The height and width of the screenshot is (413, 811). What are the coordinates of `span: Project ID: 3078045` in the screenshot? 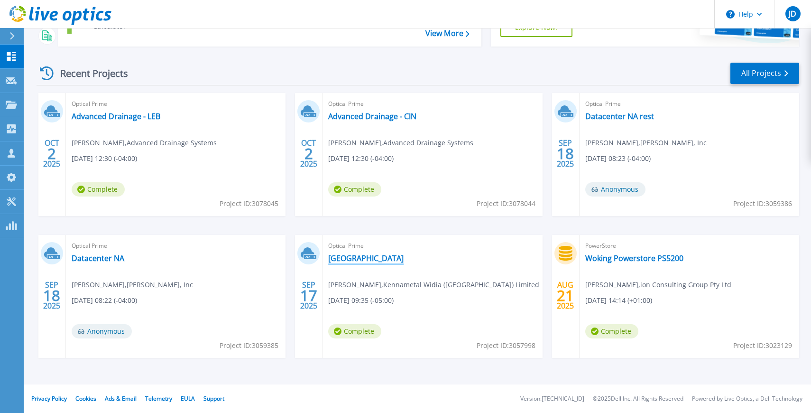 It's located at (249, 204).